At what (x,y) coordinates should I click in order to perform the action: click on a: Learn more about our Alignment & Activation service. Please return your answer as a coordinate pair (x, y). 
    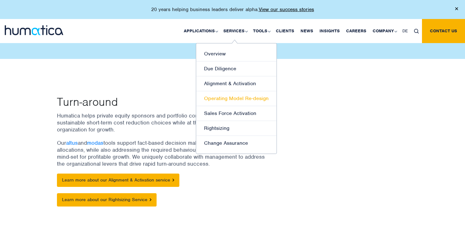
    Looking at the image, I should click on (118, 180).